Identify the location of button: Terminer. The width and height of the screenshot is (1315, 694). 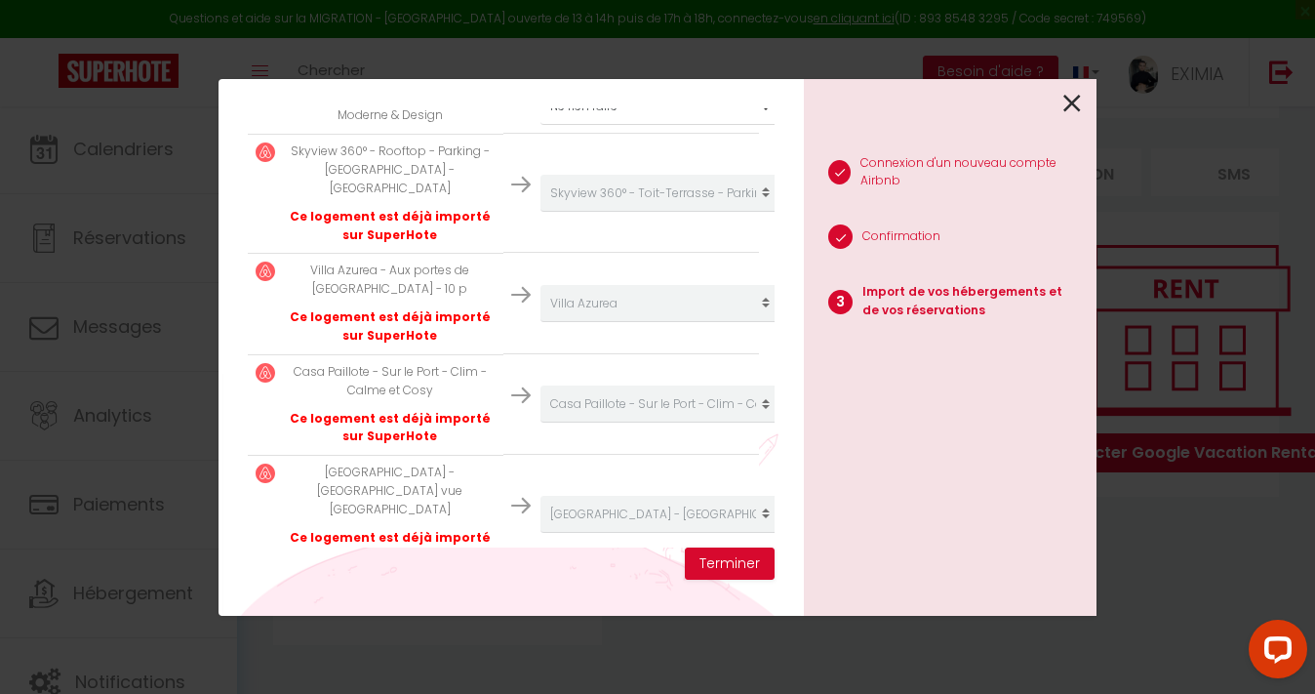
(730, 564).